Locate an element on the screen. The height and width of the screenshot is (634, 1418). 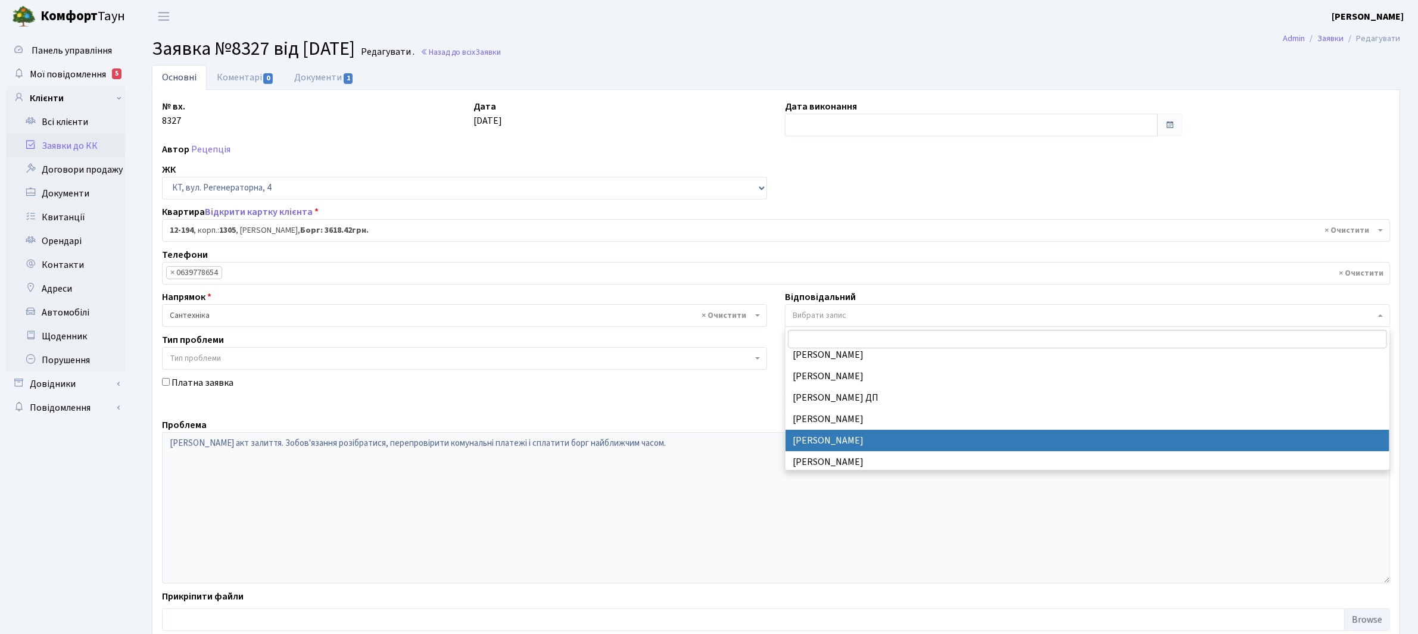
span: Вибрати запис is located at coordinates (819, 316).